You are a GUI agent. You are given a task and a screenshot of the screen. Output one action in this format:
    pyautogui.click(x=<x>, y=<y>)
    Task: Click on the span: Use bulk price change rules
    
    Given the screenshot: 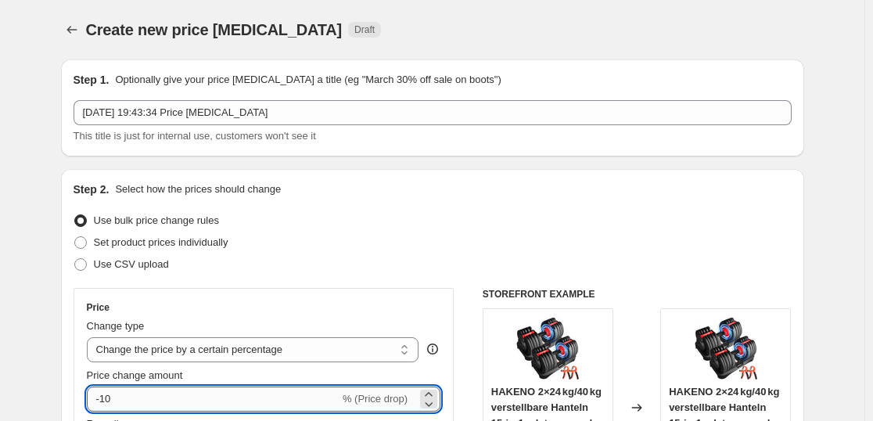 What is the action you would take?
    pyautogui.click(x=156, y=220)
    